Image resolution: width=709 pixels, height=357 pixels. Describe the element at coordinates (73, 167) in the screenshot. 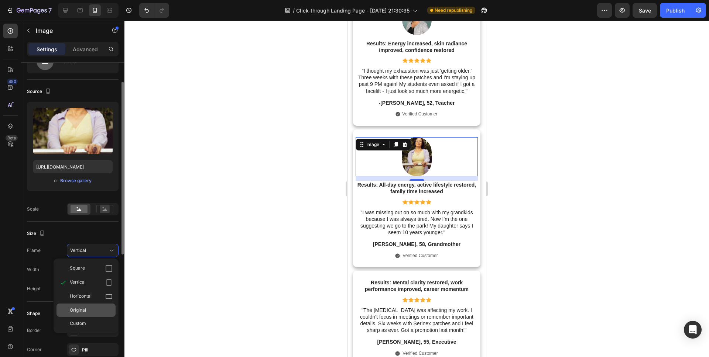

I see `input: https://example.com/image.jpg` at that location.